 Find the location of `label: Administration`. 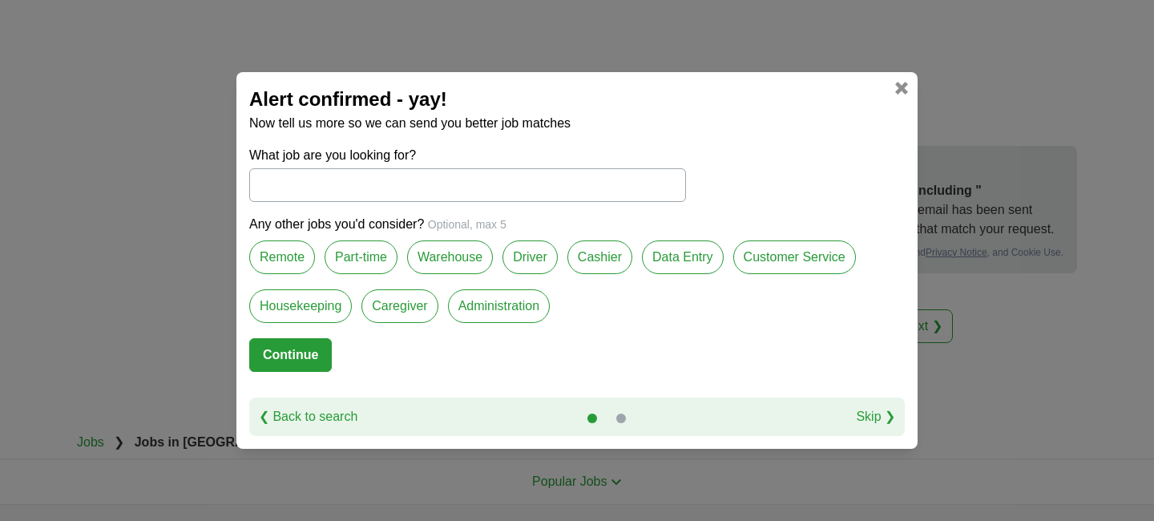

label: Administration is located at coordinates (499, 306).